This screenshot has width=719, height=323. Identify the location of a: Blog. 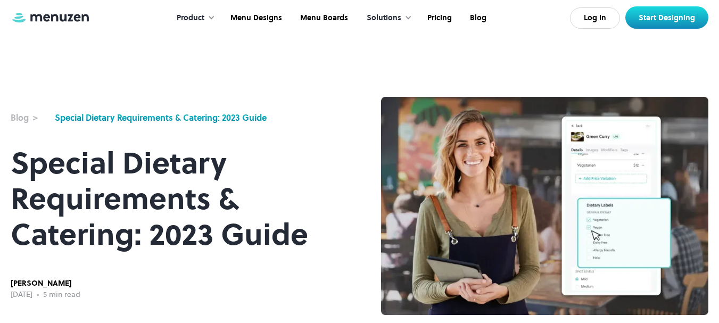
(477, 18).